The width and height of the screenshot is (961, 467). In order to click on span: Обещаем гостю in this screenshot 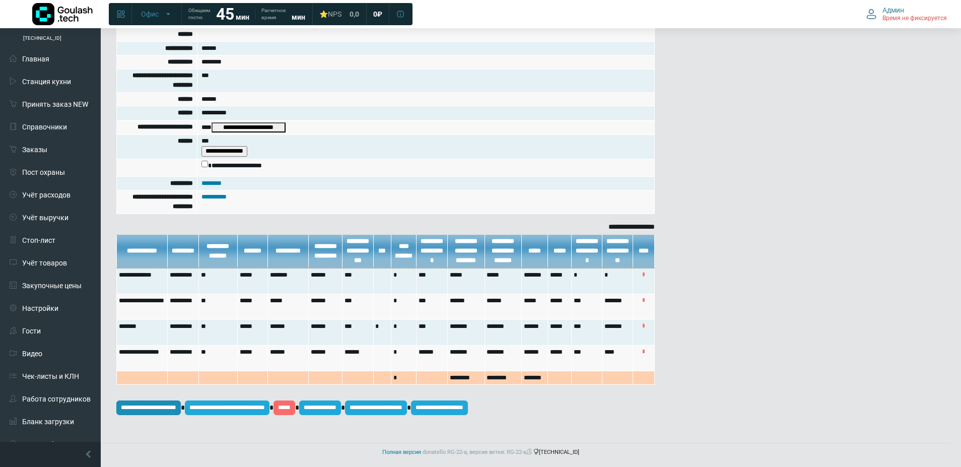, I will do `click(199, 14)`.